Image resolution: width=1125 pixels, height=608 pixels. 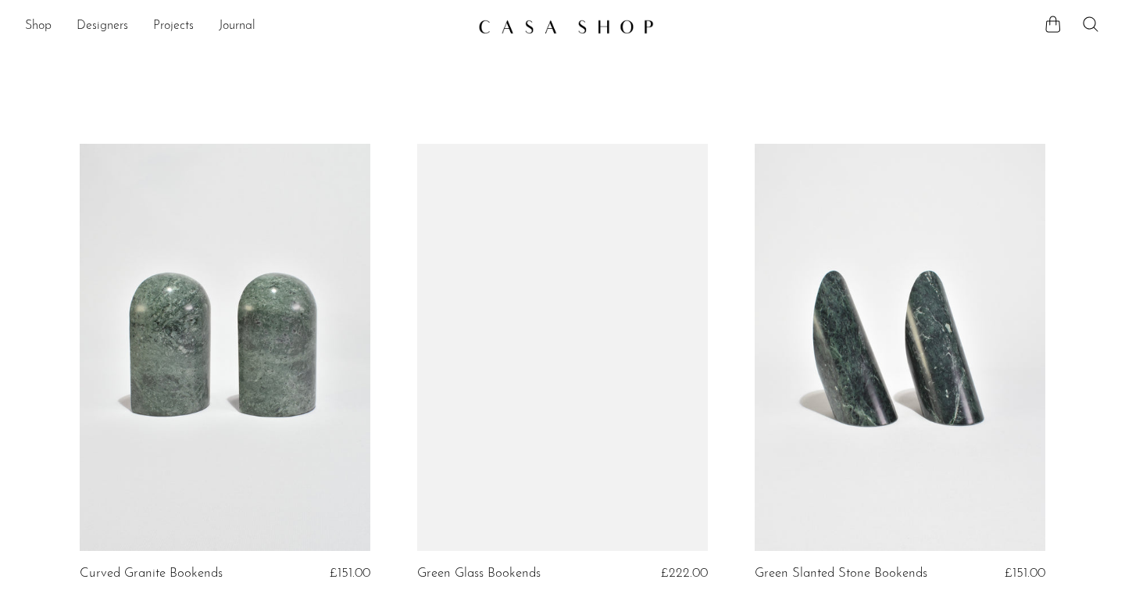 What do you see at coordinates (237, 27) in the screenshot?
I see `a: Journal` at bounding box center [237, 27].